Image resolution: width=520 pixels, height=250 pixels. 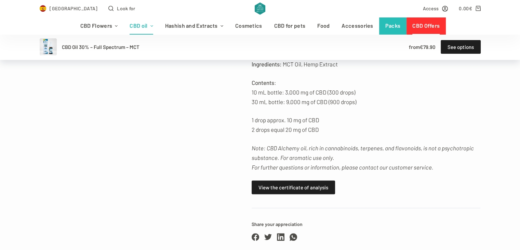 I want to click on a: LinkedIn, so click(x=281, y=237).